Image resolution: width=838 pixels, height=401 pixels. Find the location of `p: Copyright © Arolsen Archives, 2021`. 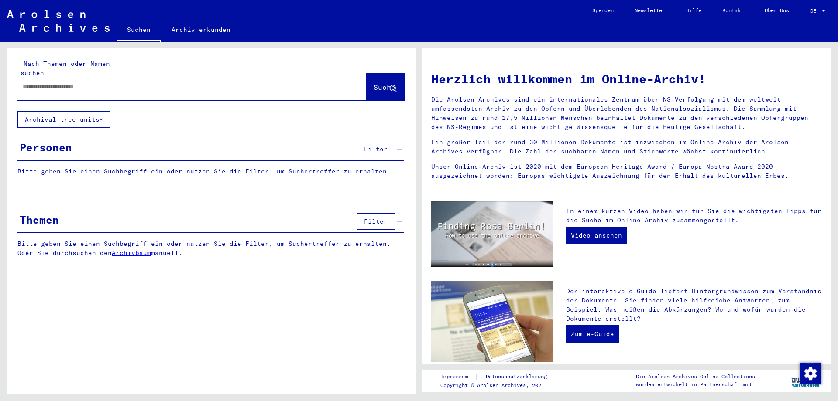

p: Copyright © Arolsen Archives, 2021 is located at coordinates (499, 386).